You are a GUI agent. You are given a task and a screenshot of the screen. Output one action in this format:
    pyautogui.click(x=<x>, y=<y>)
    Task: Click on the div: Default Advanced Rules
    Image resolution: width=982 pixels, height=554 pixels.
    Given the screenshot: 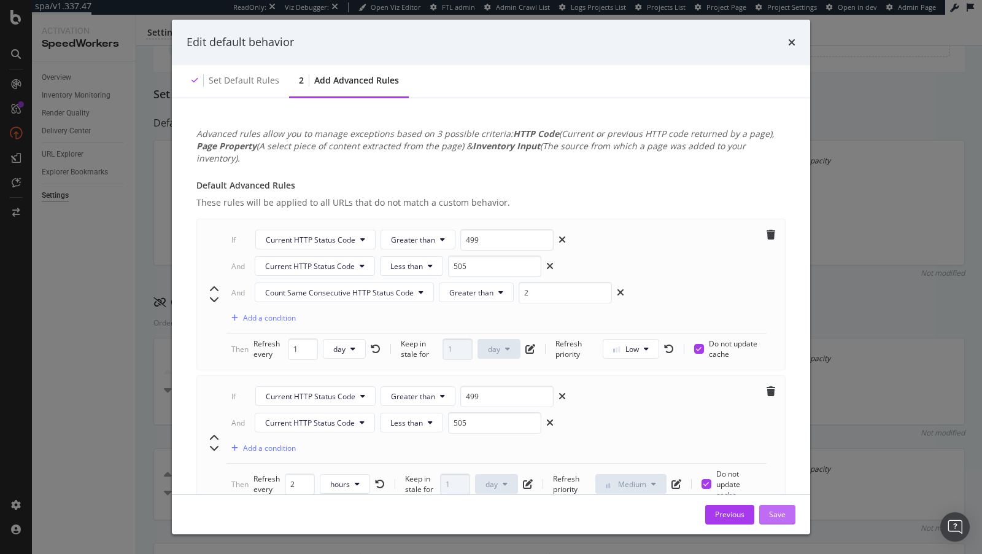 What is the action you would take?
    pyautogui.click(x=491, y=185)
    